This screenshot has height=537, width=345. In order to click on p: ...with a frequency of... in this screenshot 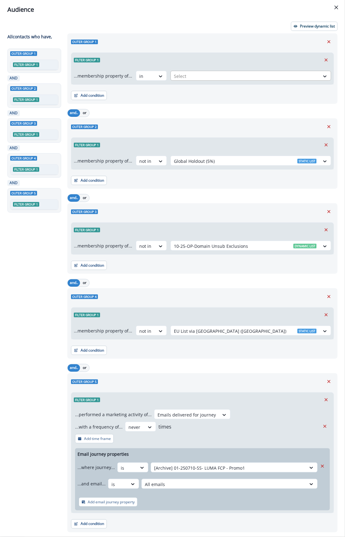, I will do `click(99, 427)`.